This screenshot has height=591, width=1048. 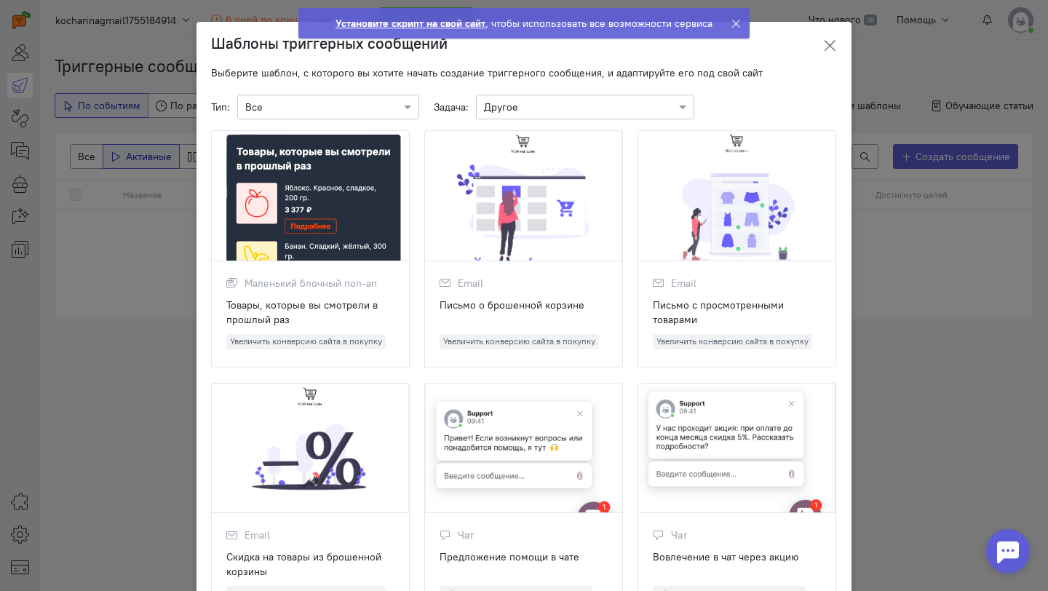 What do you see at coordinates (451, 107) in the screenshot?
I see `span: Задача:` at bounding box center [451, 107].